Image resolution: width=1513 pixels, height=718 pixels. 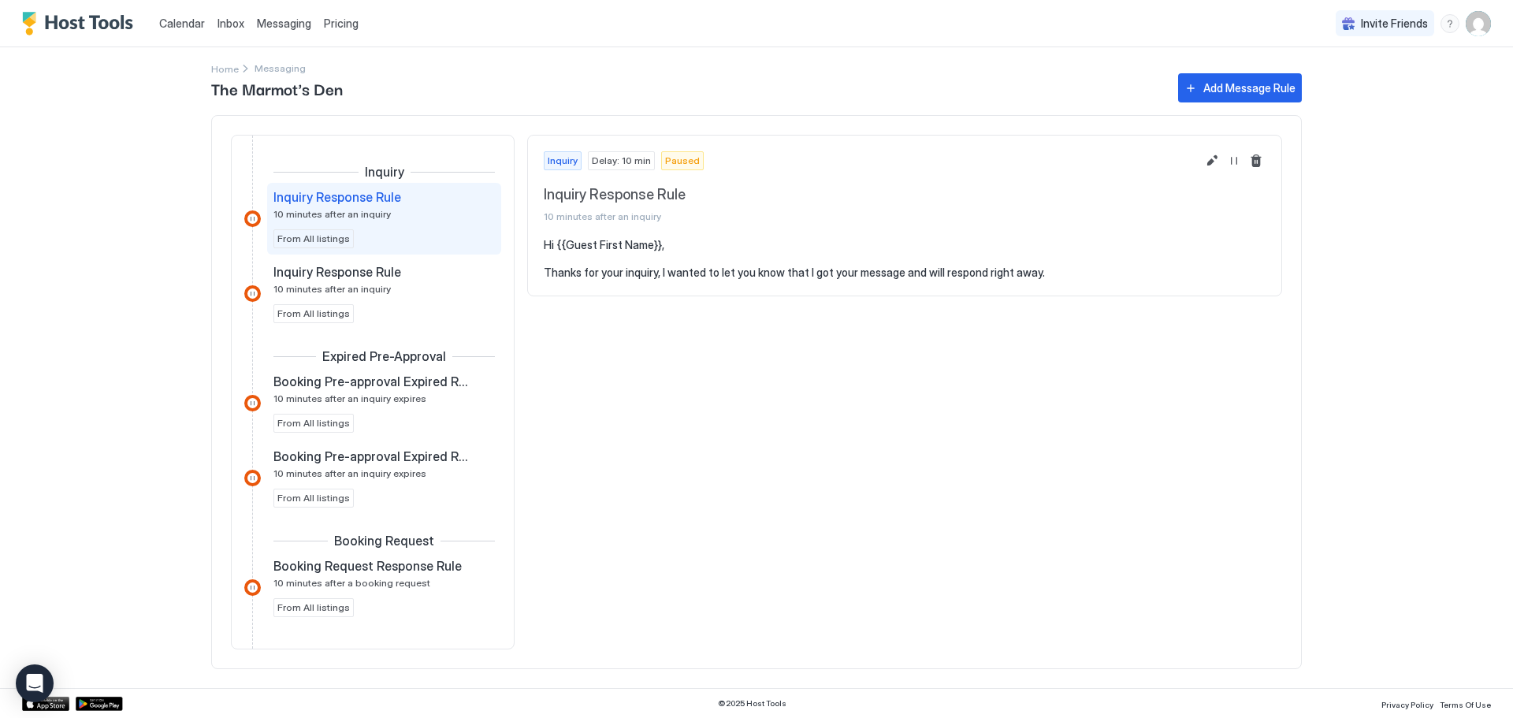 What do you see at coordinates (284, 23) in the screenshot?
I see `span: Messaging` at bounding box center [284, 23].